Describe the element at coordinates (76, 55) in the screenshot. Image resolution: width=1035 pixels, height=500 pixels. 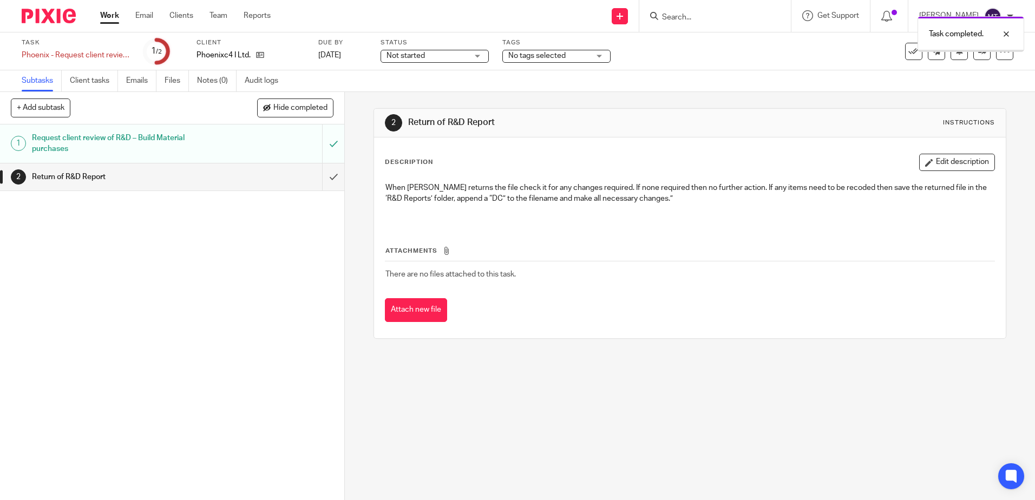
I see `div: Phoenix - Request client review of R&D – Build Material purchases` at that location.